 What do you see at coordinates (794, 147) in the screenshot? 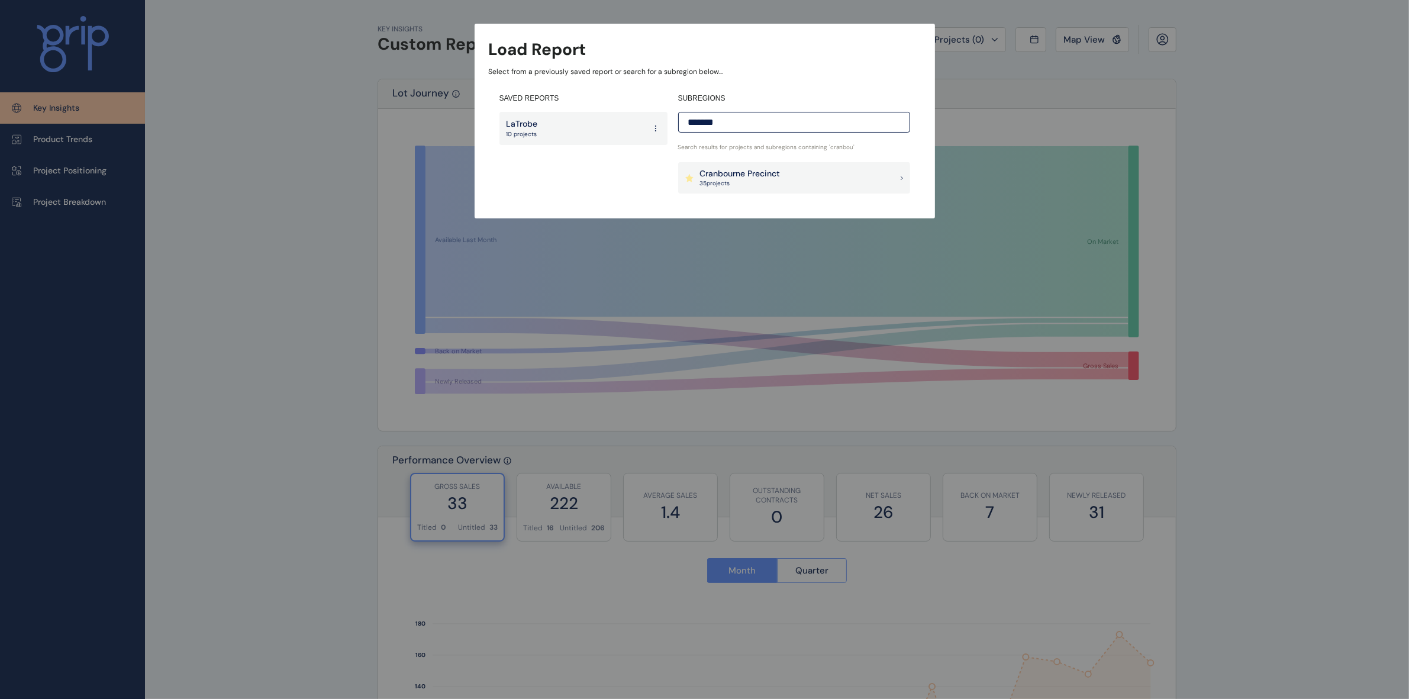
I see `p: Search results for projects and subregions containing ' cranbou '` at bounding box center [794, 147].